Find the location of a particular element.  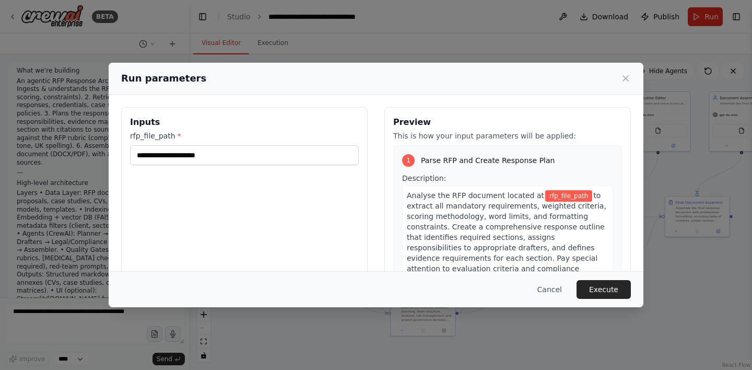

h2: Run parameters is located at coordinates (164, 78).